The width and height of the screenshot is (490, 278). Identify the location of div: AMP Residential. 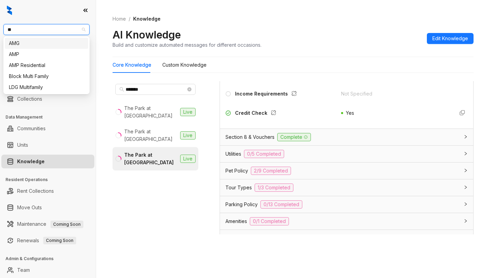
(46, 65).